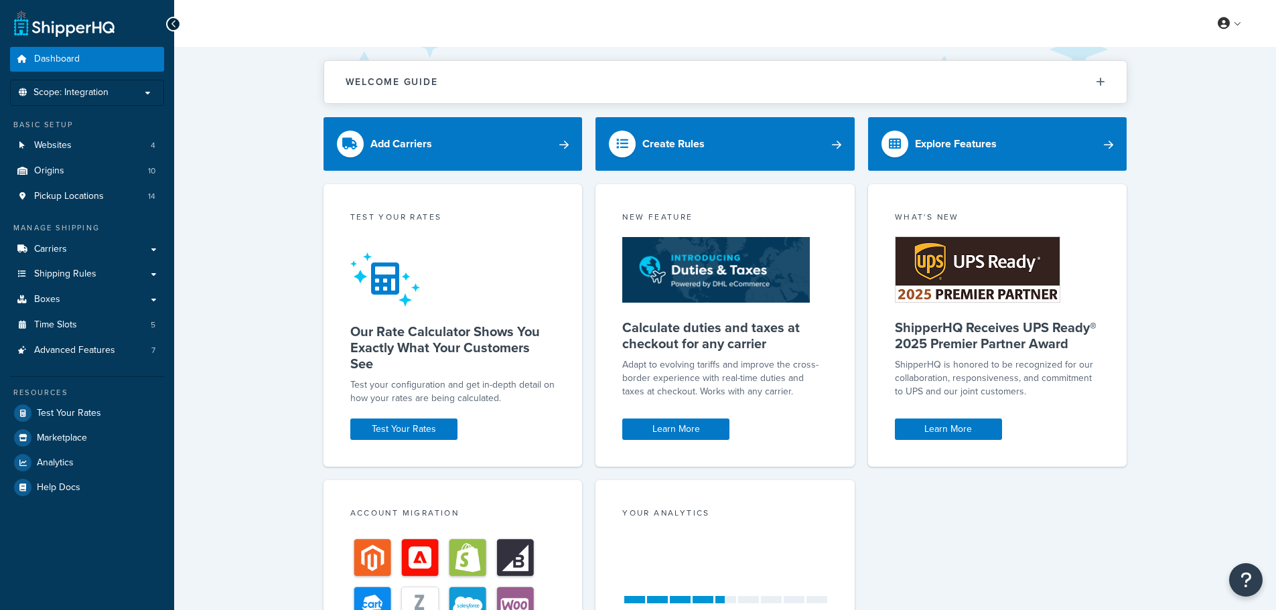 The width and height of the screenshot is (1276, 610). I want to click on a: Time Slots5, so click(87, 325).